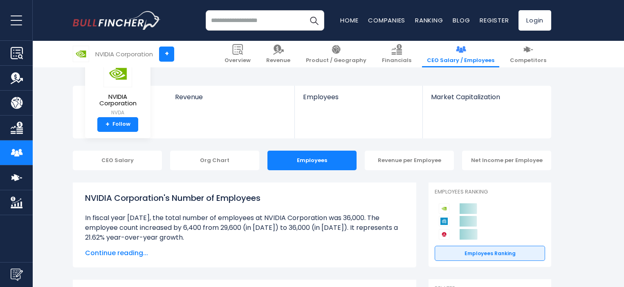  What do you see at coordinates (444, 235) in the screenshot?
I see `img: Broadcom competitors logo` at bounding box center [444, 235].